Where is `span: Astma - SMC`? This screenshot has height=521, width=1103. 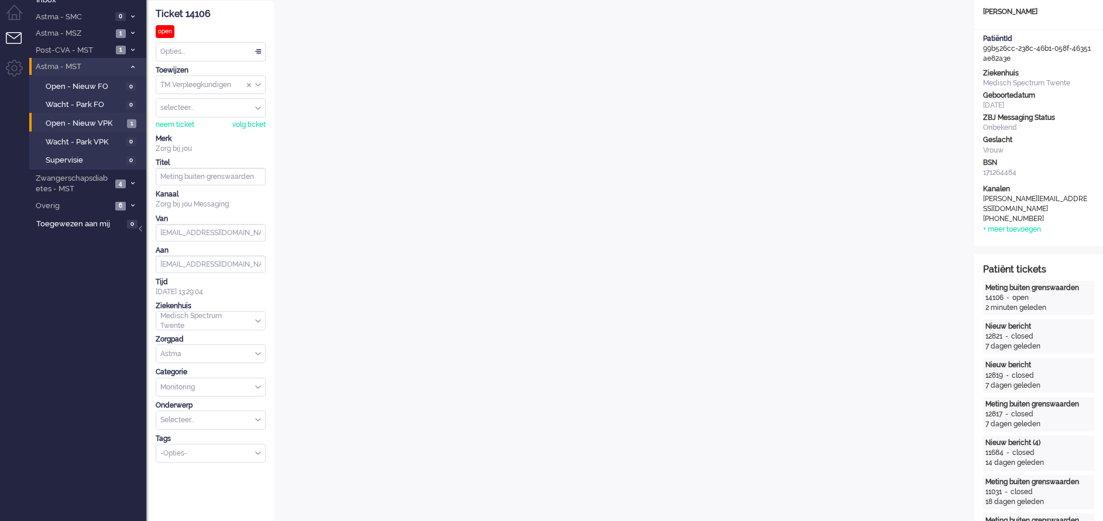 span: Astma - SMC is located at coordinates (73, 17).